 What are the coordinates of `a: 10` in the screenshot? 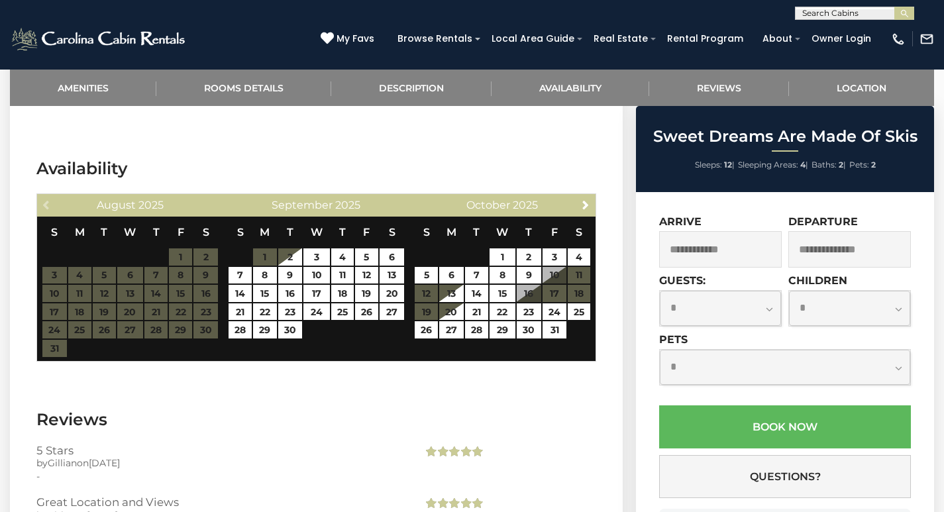 It's located at (317, 276).